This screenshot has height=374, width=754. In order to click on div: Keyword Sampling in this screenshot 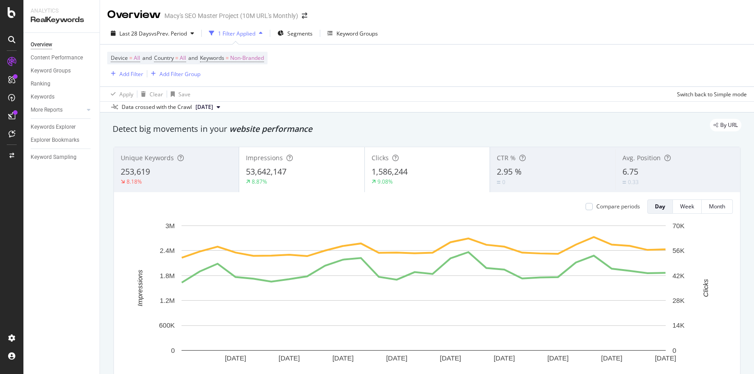, I will do `click(54, 157)`.